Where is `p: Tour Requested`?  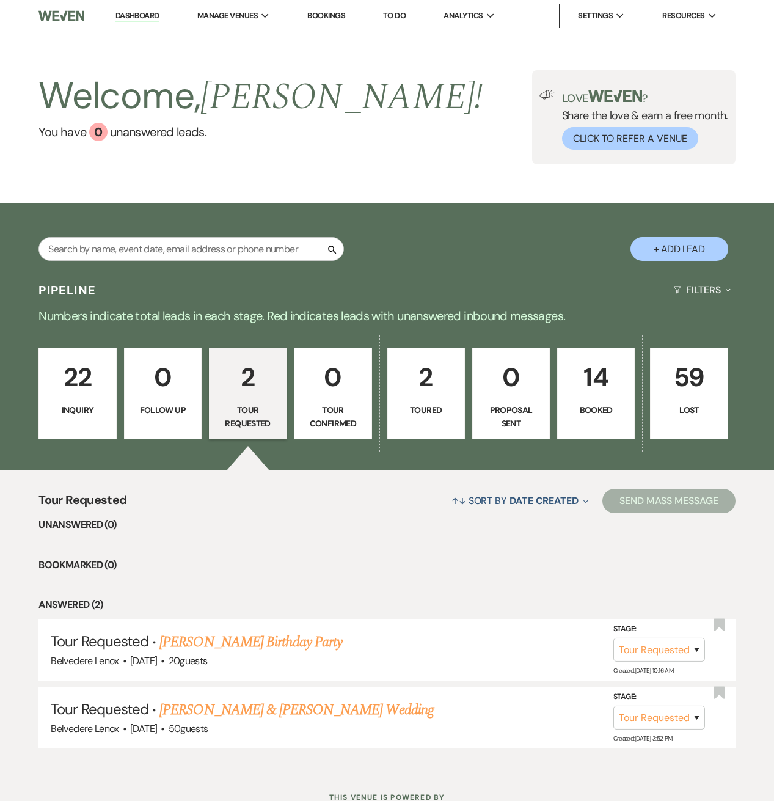
p: Tour Requested is located at coordinates (247, 416).